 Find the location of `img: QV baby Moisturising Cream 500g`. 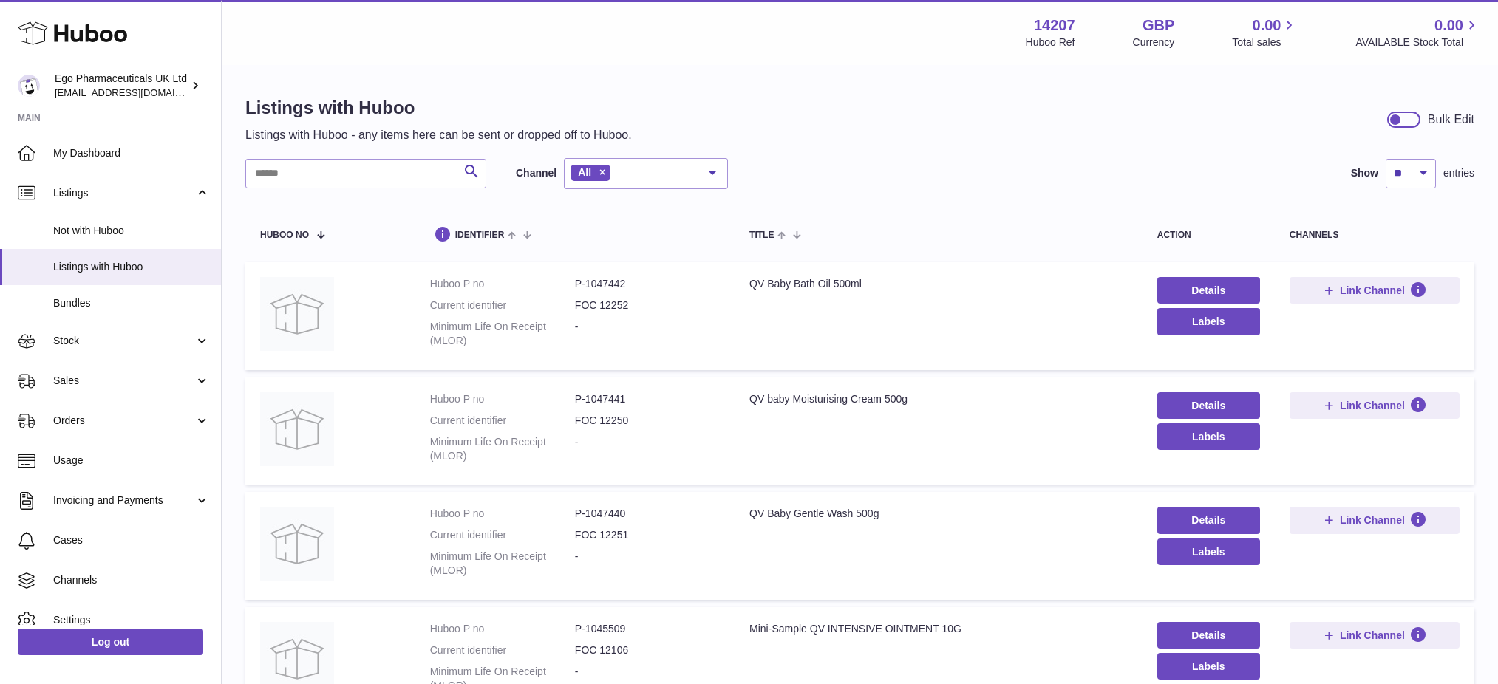

img: QV baby Moisturising Cream 500g is located at coordinates (297, 429).